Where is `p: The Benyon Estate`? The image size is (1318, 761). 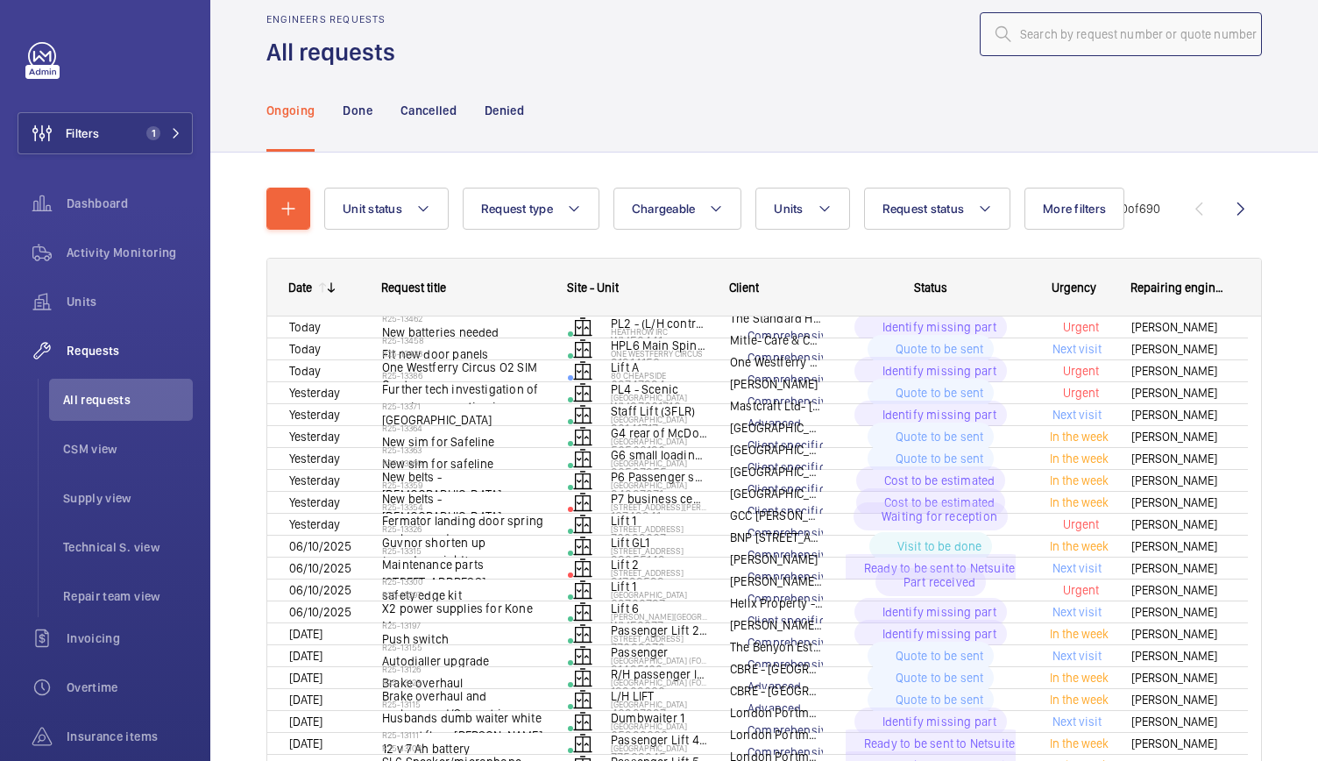
p: The Benyon Estate is located at coordinates (777, 647).